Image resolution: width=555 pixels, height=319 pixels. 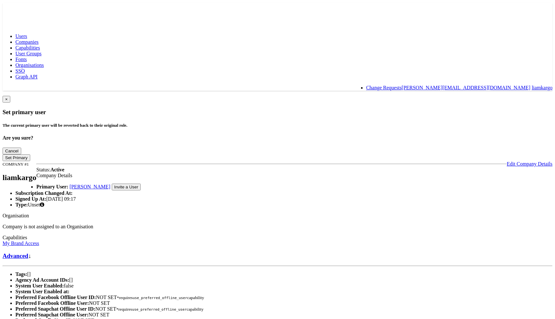 I want to click on a: Edit Company Details, so click(x=530, y=164).